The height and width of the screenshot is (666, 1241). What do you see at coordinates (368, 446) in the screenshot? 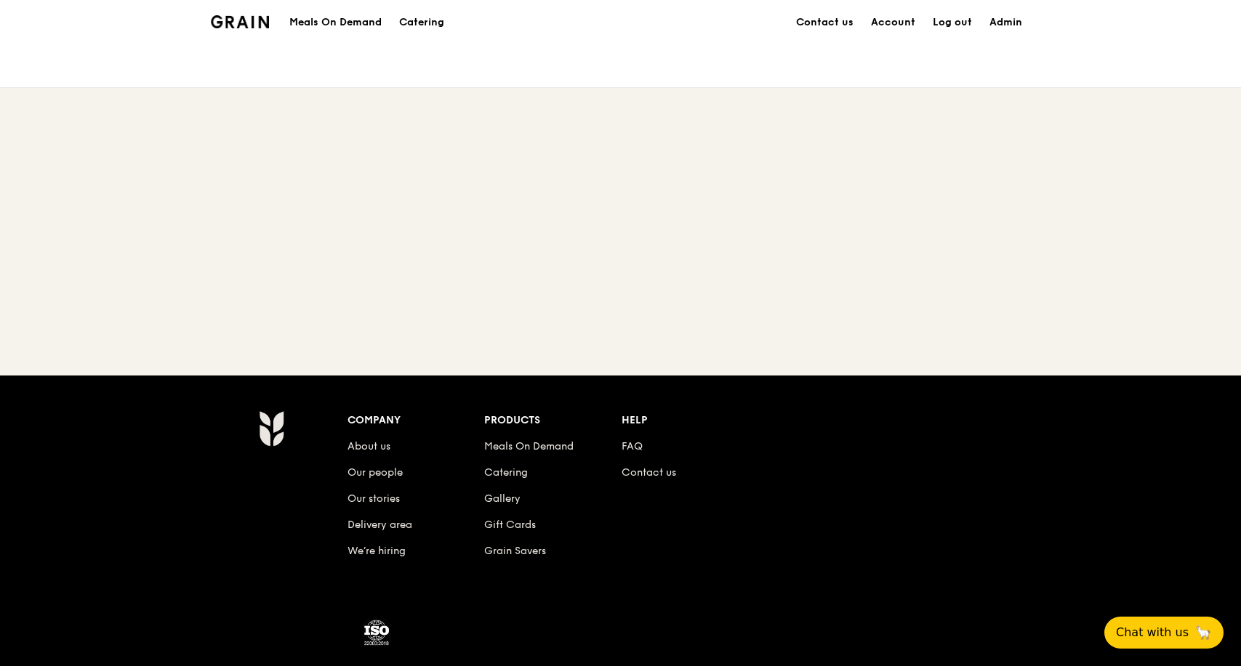
I see `a: About us` at bounding box center [368, 446].